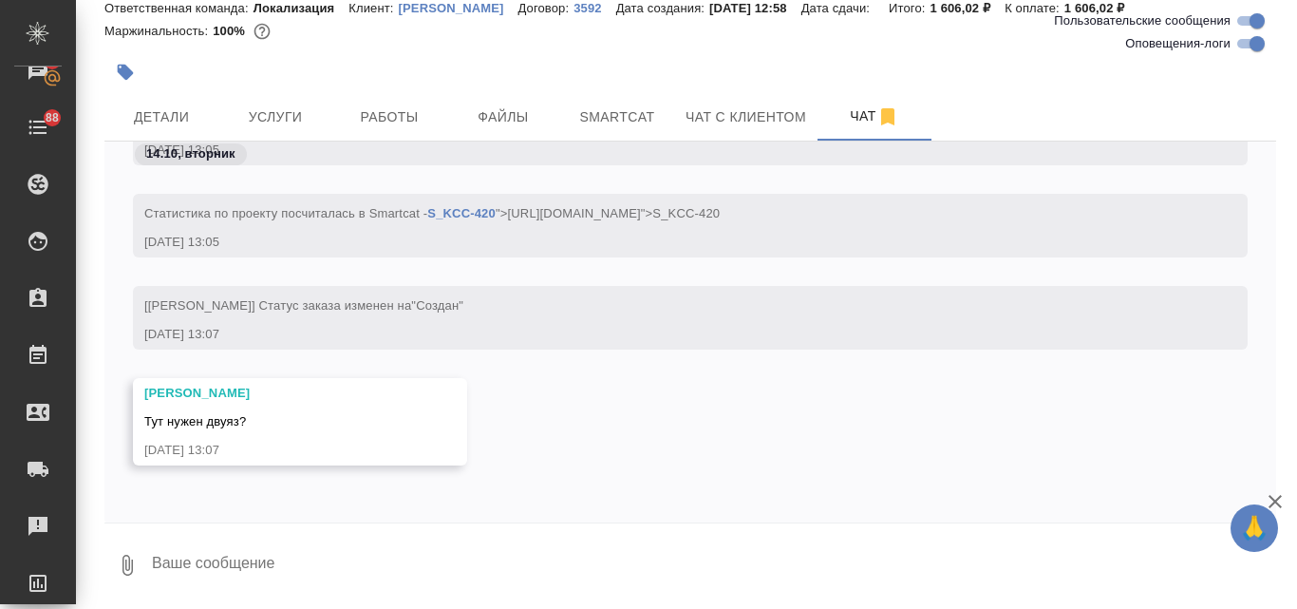 The height and width of the screenshot is (609, 1297). I want to click on span: Чат с клиентом, so click(745, 117).